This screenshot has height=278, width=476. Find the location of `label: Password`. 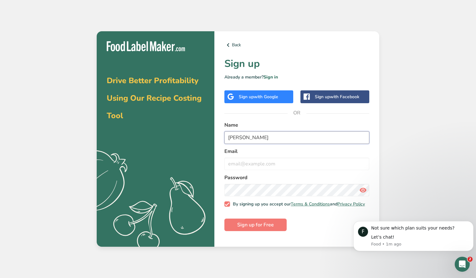

label: Password is located at coordinates (297, 178).